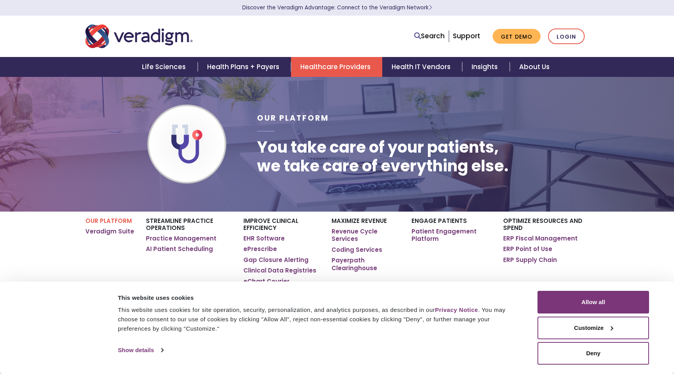 Image resolution: width=674 pixels, height=374 pixels. What do you see at coordinates (266, 281) in the screenshot?
I see `a: eChart Courier` at bounding box center [266, 281].